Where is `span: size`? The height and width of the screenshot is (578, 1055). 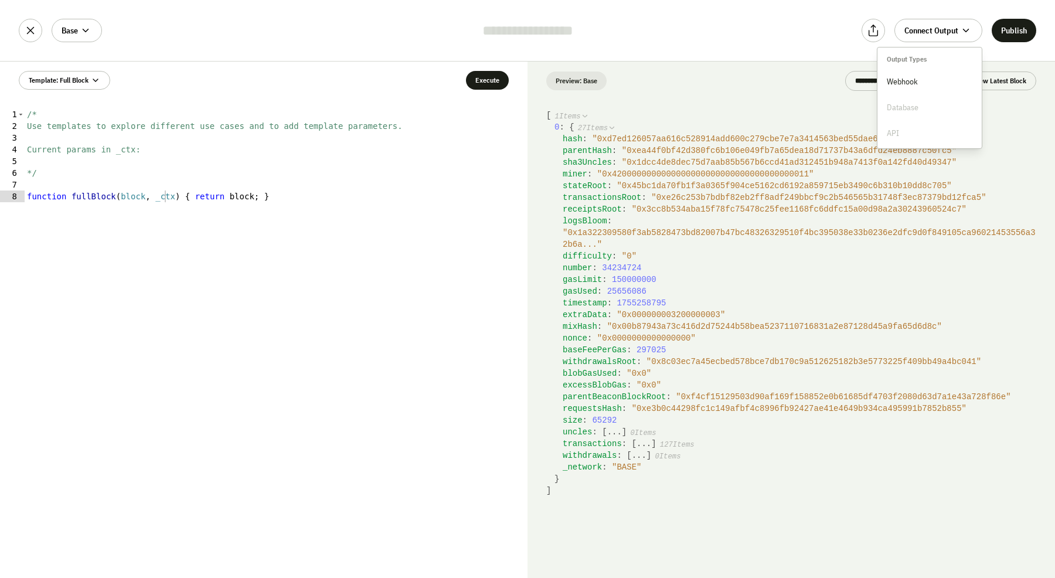 span: size is located at coordinates (573, 420).